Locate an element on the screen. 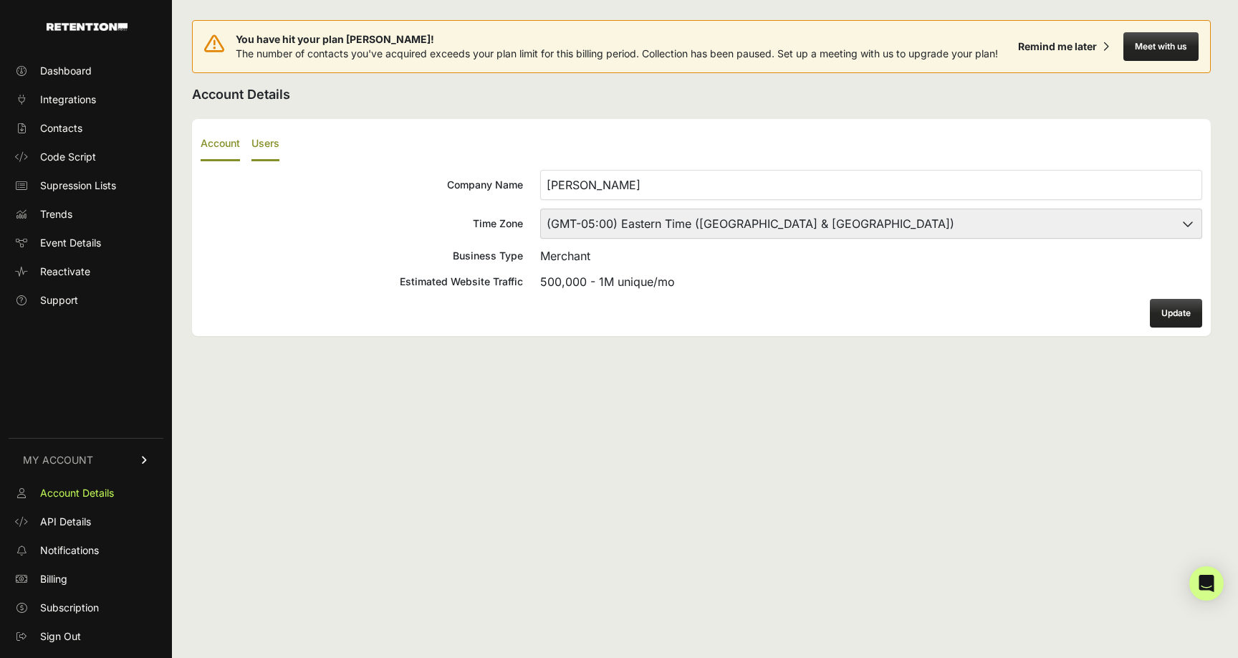 This screenshot has width=1238, height=658. div: Open Intercom Messenger is located at coordinates (1207, 583).